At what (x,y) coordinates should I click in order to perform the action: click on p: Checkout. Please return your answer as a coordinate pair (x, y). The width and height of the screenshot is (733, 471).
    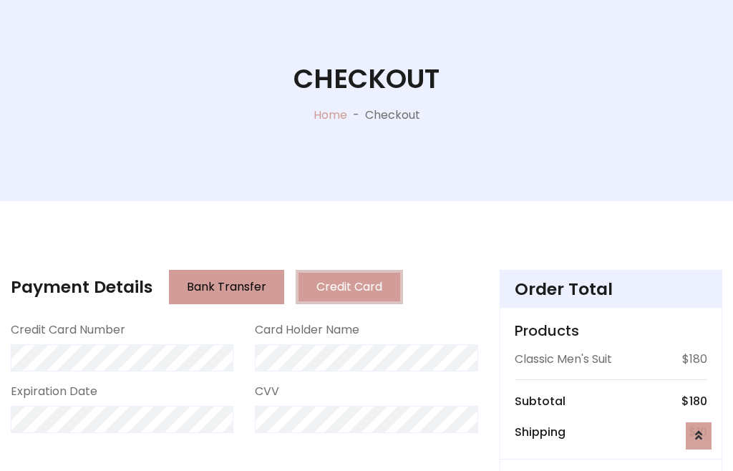
    Looking at the image, I should click on (392, 115).